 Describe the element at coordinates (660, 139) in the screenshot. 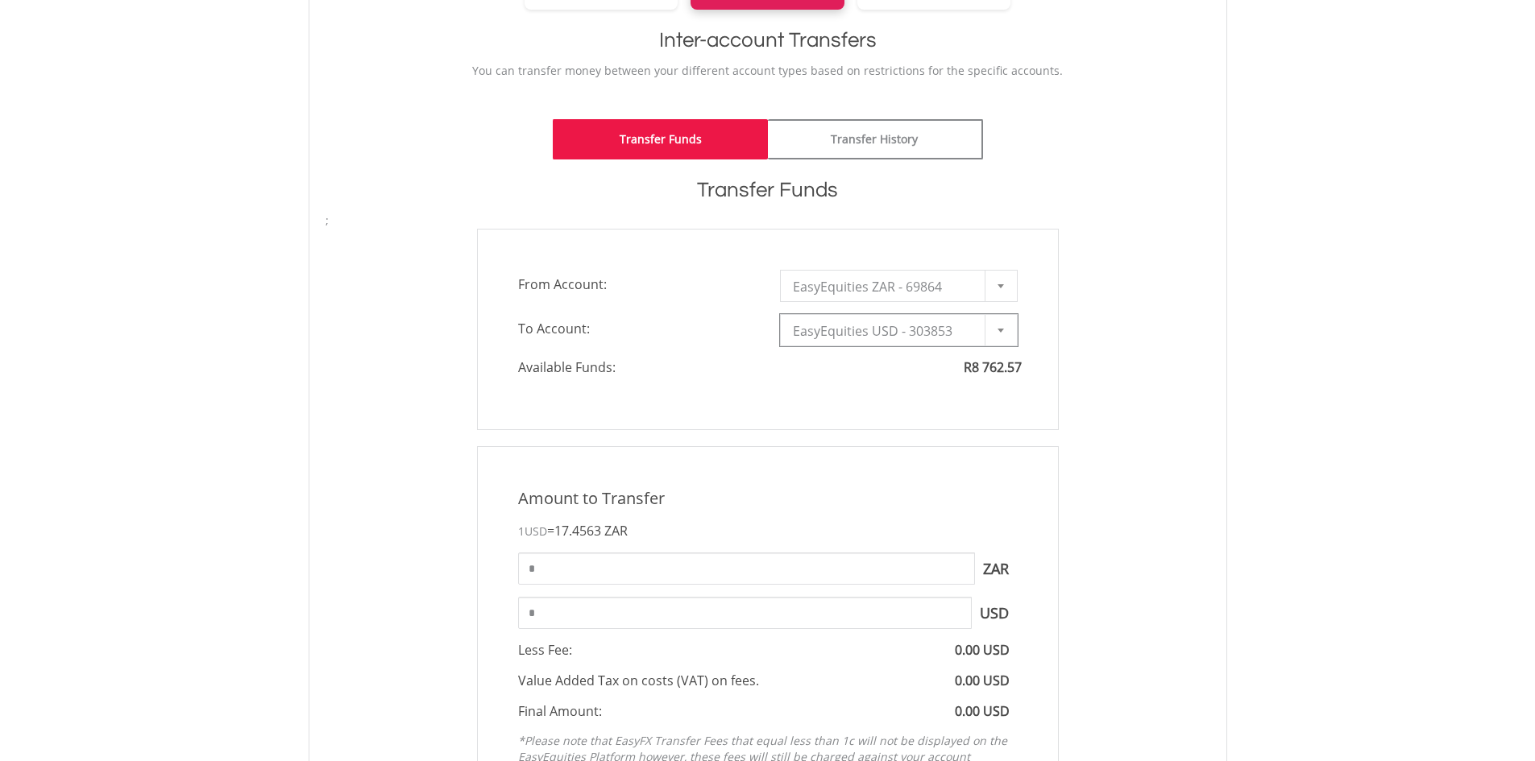

I see `a: Transfer Funds` at that location.